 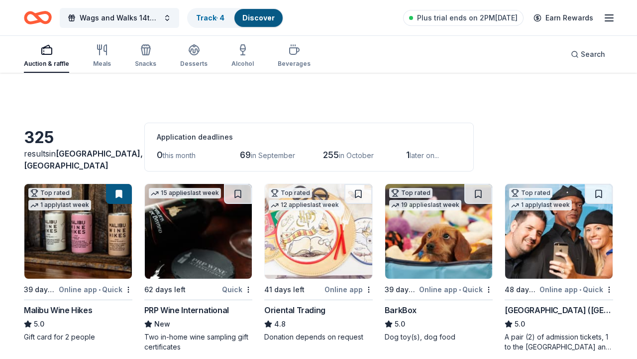 What do you see at coordinates (588, 54) in the screenshot?
I see `button: Search` at bounding box center [588, 54].